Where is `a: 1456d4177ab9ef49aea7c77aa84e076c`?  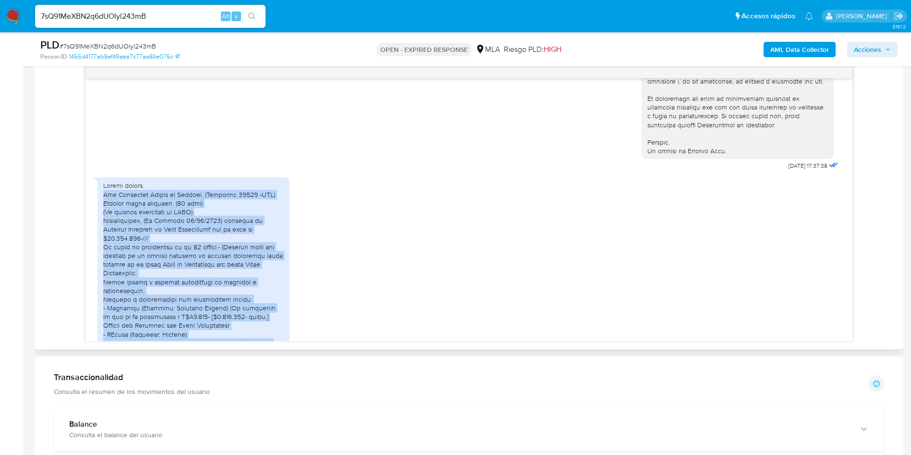 a: 1456d4177ab9ef49aea7c77aa84e076c is located at coordinates (124, 57).